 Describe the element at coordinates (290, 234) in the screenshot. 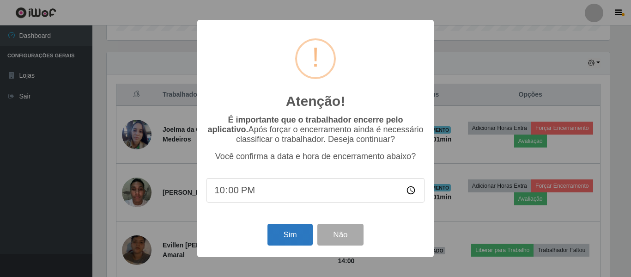

I see `button: Sim` at that location.